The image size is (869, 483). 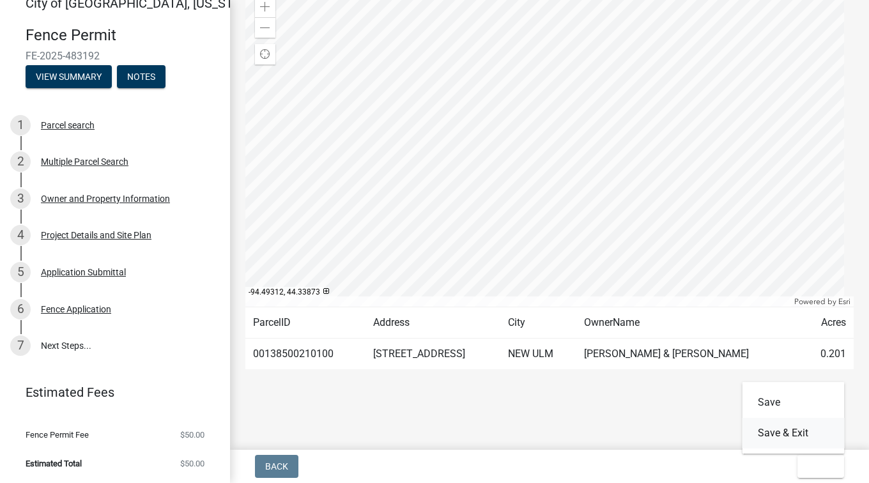 What do you see at coordinates (690, 323) in the screenshot?
I see `td: OwnerName` at bounding box center [690, 323].